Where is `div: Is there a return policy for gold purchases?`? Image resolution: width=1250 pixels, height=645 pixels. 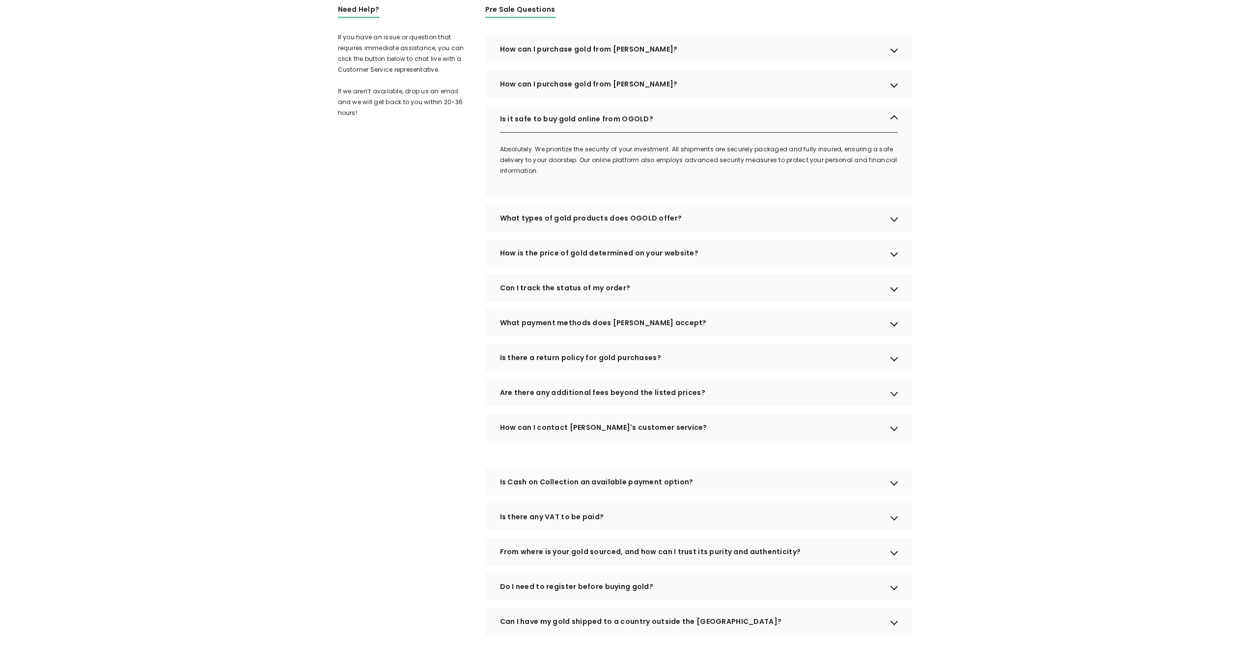
div: Is there a return policy for gold purchases? is located at coordinates (699, 358).